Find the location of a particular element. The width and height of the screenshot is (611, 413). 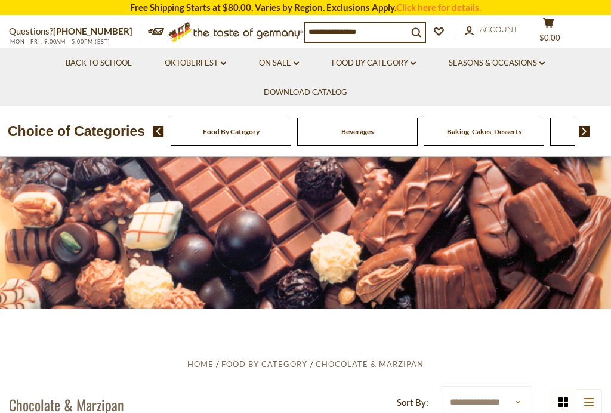

span: Account is located at coordinates (499, 29).